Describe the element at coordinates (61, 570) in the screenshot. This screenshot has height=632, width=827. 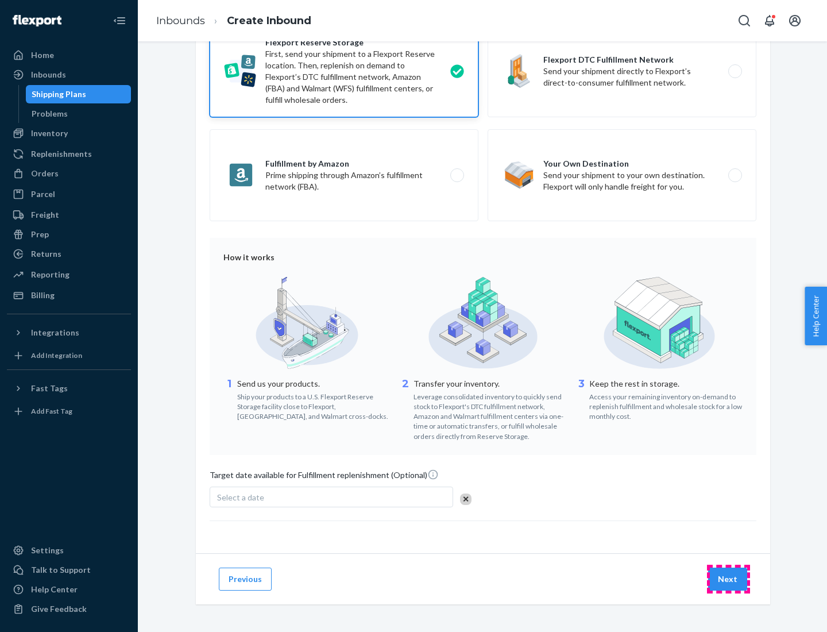
I see `div: Talk to Support` at that location.